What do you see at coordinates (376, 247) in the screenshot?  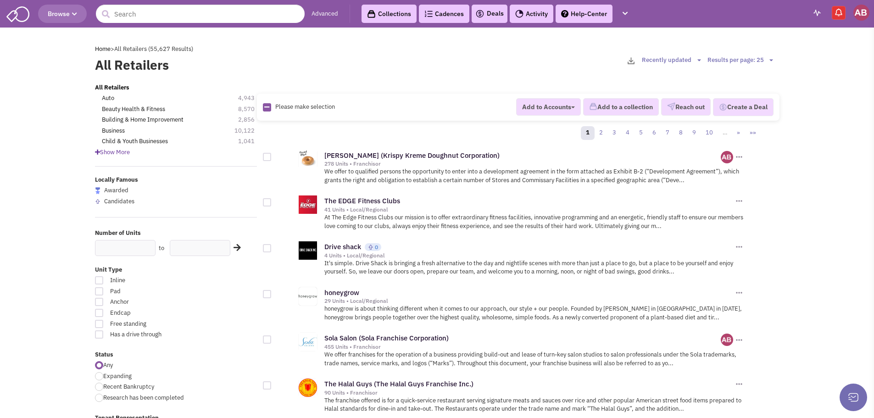 I see `span: 0` at bounding box center [376, 247].